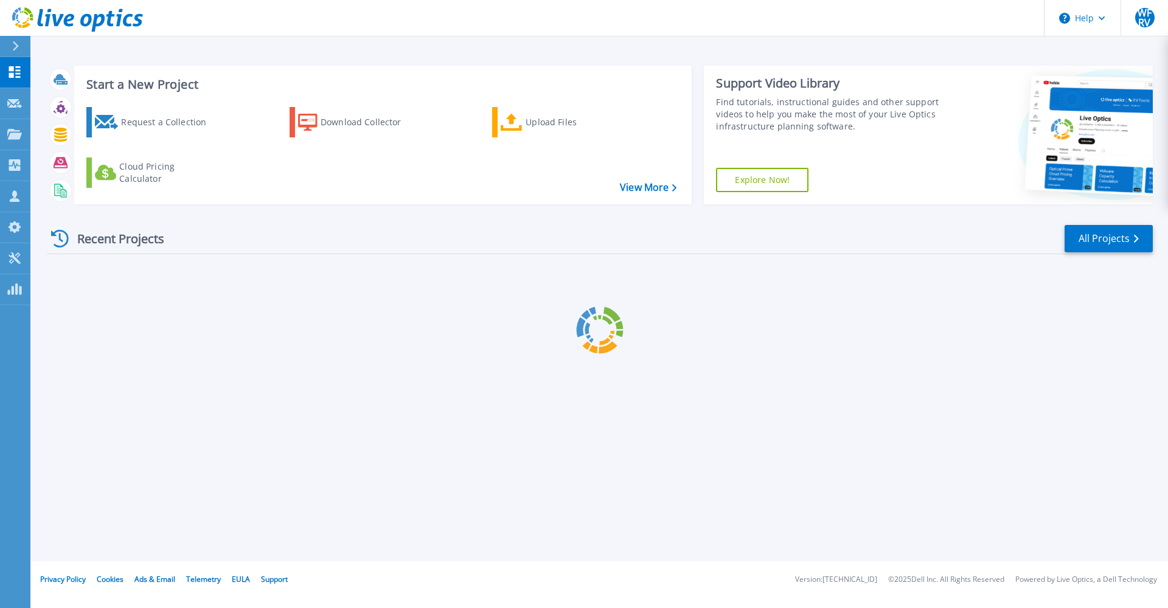  I want to click on div: Download Collector, so click(369, 122).